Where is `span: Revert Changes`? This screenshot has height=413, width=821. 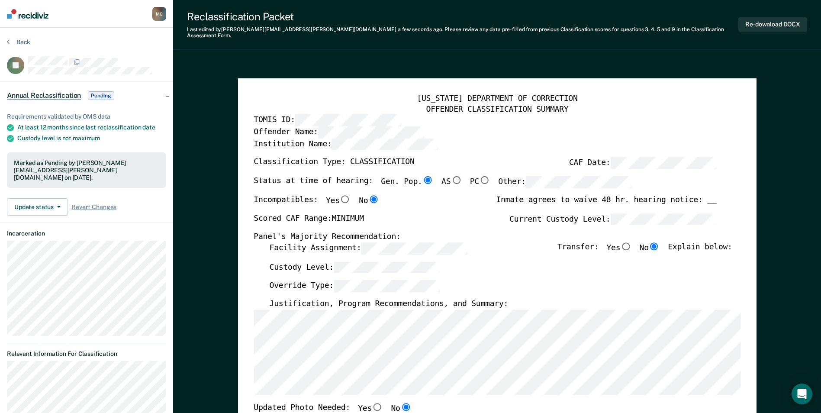
span: Revert Changes is located at coordinates (94, 207).